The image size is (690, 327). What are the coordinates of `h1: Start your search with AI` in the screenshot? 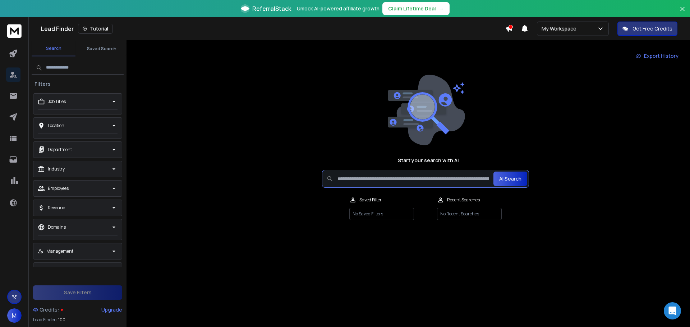 It's located at (428, 161).